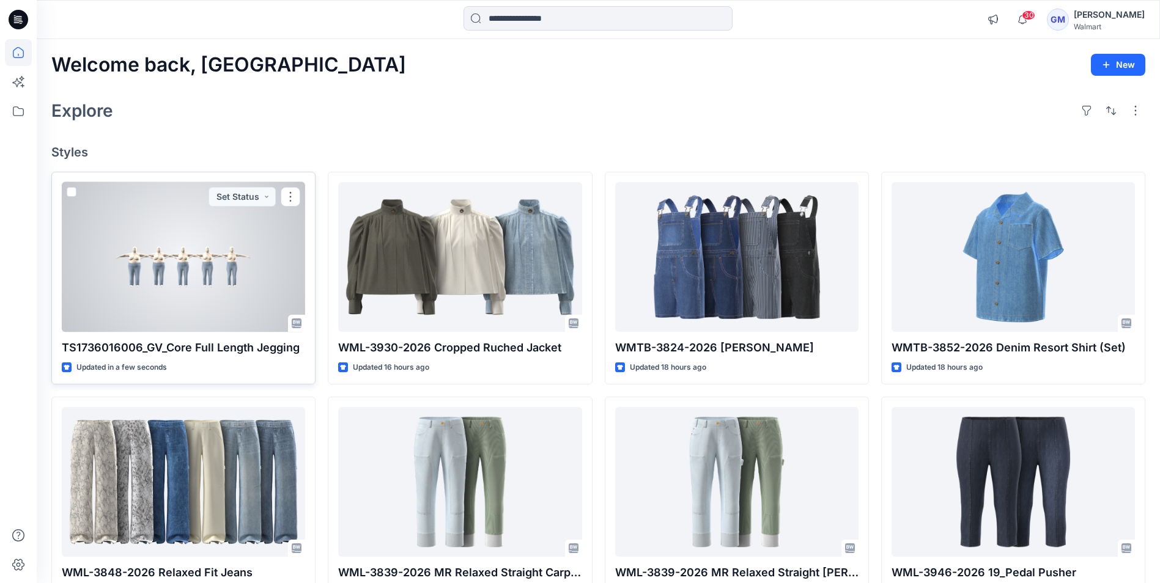 This screenshot has width=1160, height=583. What do you see at coordinates (1028, 15) in the screenshot?
I see `span: 30` at bounding box center [1028, 15].